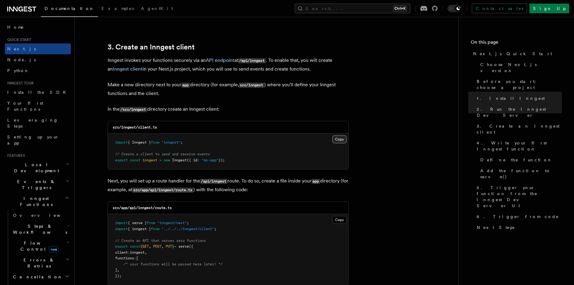 Image resolution: width=574 pixels, height=285 pixels. What do you see at coordinates (124, 258) in the screenshot?
I see `span: functions` at bounding box center [124, 258].